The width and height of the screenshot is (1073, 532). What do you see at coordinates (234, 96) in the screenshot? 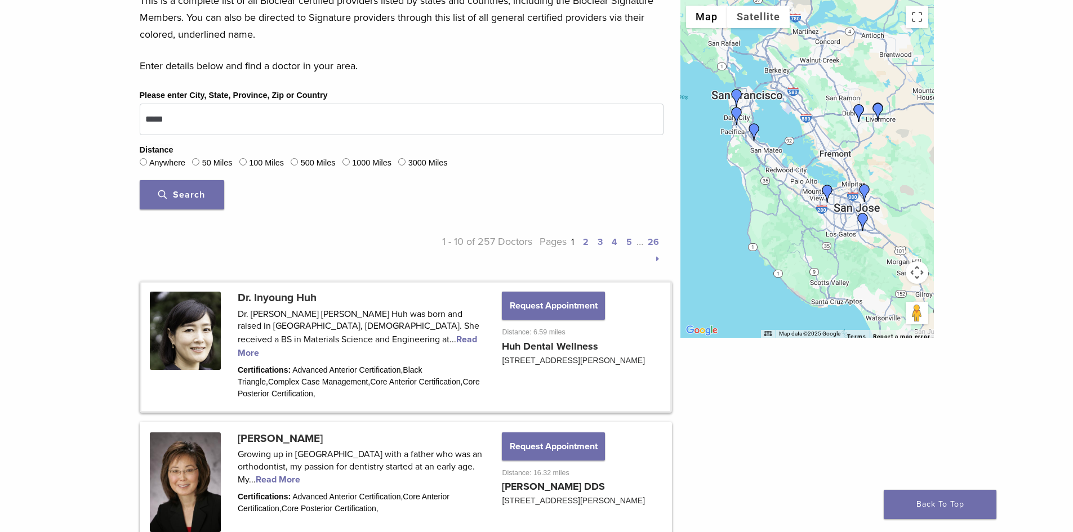
I see `label: Please enter City, State, Province, Zip or Country` at bounding box center [234, 96].